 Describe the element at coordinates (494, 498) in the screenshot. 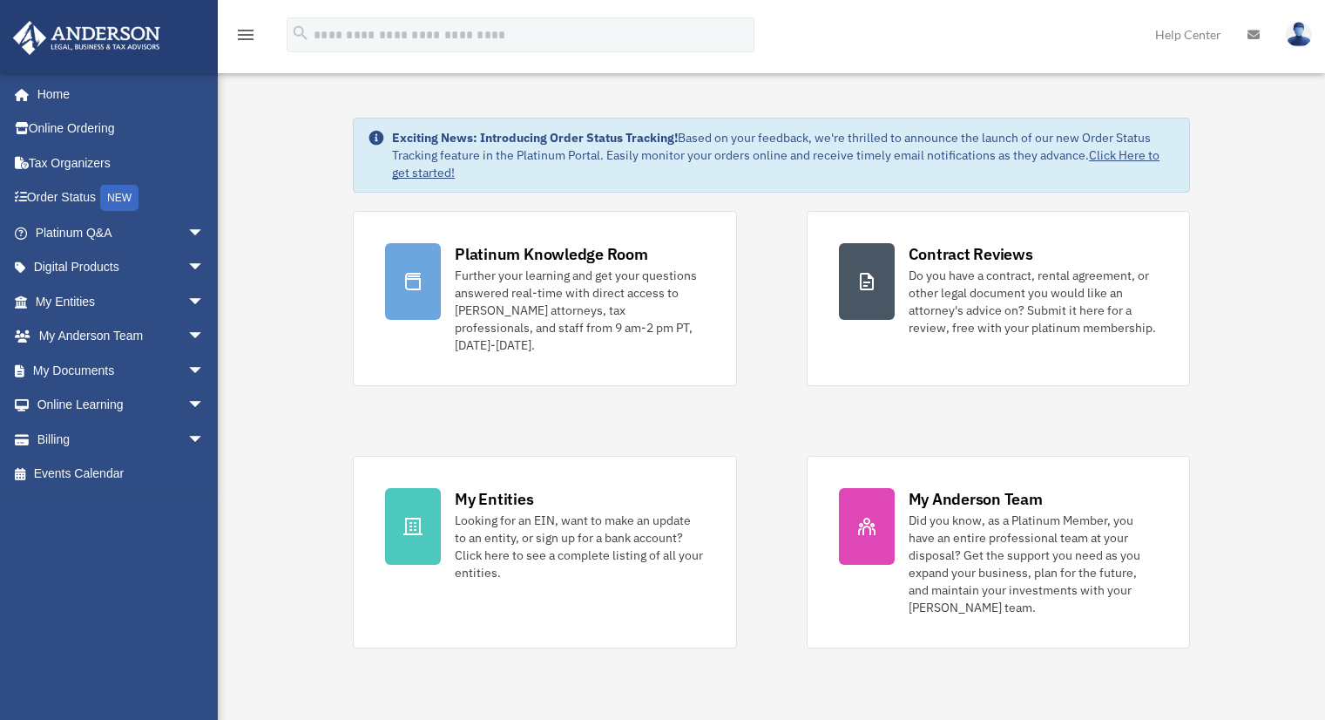

I see `div: My Entities` at that location.